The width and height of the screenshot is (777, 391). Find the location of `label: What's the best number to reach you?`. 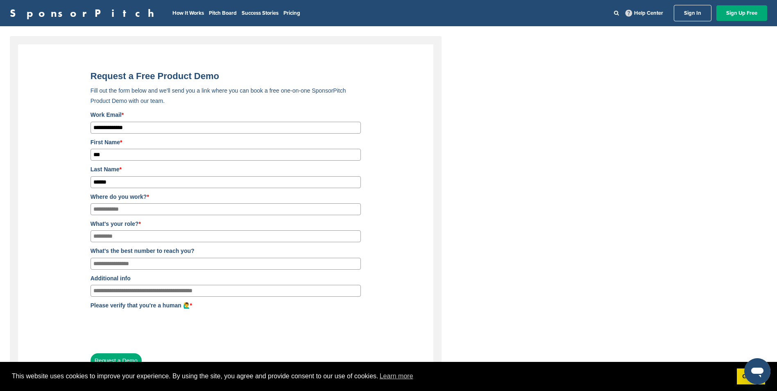

label: What's the best number to reach you? is located at coordinates (226, 251).